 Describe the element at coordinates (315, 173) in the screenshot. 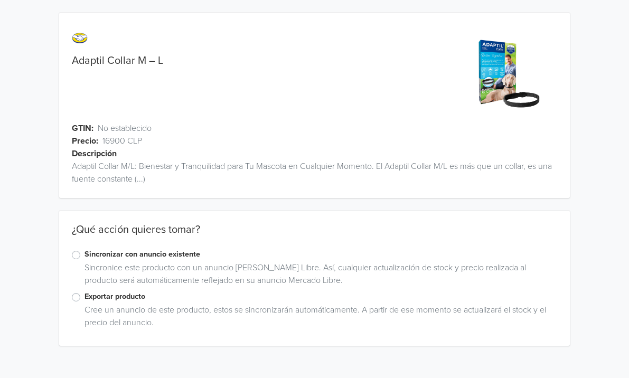

I see `div: Adaptil Collar M/L: Bienestar y Tranquilidad para Tu Mascota en Cualquier Momento. El Adaptil Col...` at that location.